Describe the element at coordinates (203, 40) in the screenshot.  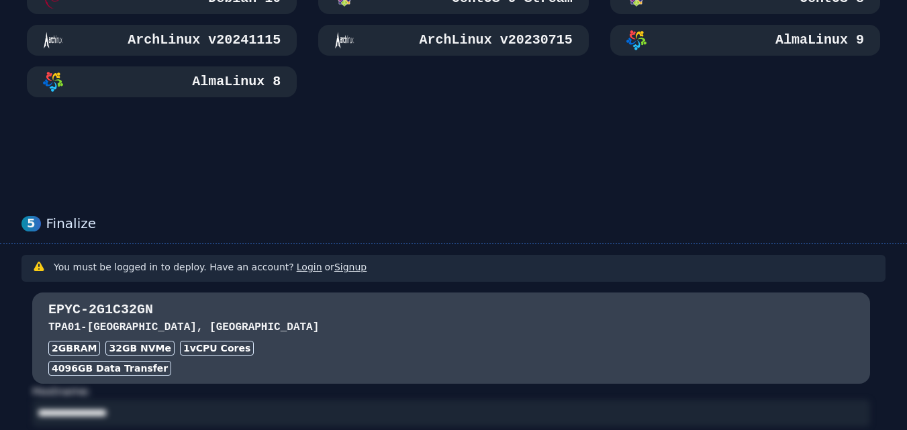
I see `h3: ArchLinux v20241115` at that location.